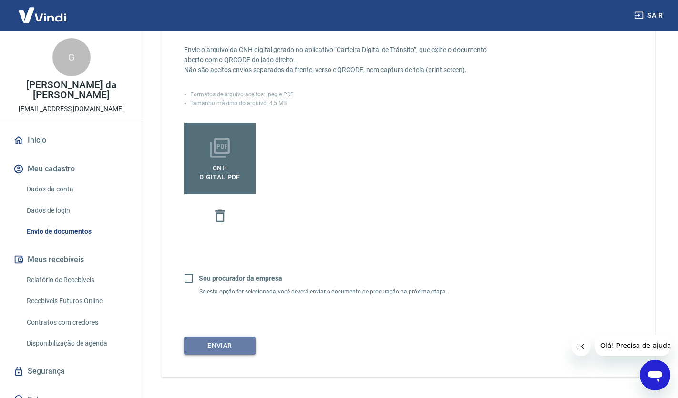 The width and height of the screenshot is (678, 398). I want to click on span: Olá! Precisa de ajuda?, so click(43, 10).